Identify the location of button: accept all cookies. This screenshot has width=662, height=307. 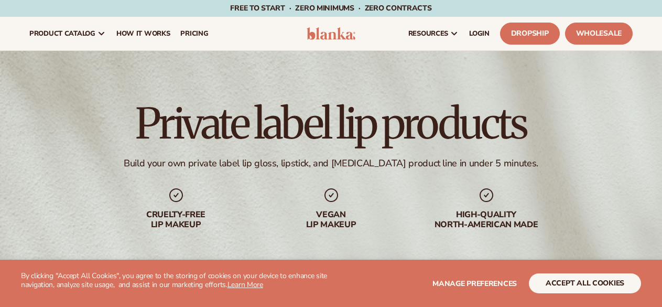
(585, 283).